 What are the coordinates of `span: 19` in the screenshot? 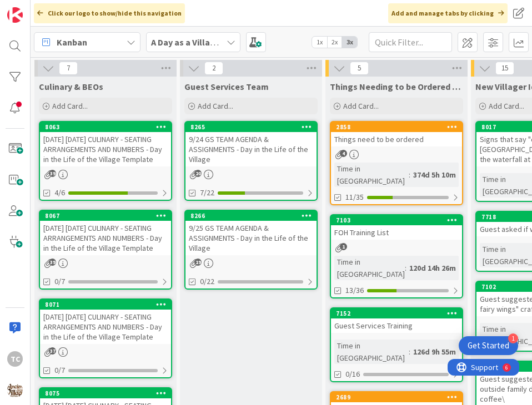 It's located at (198, 262).